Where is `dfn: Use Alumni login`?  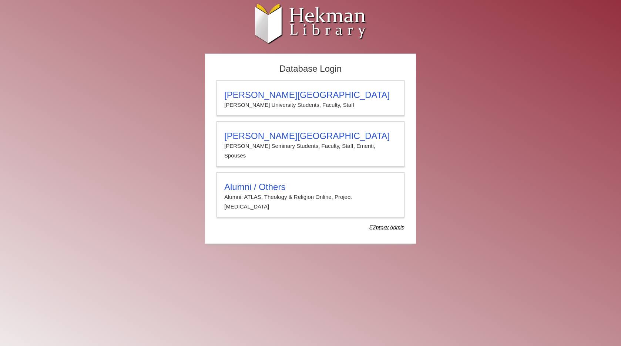 dfn: Use Alumni login is located at coordinates (387, 228).